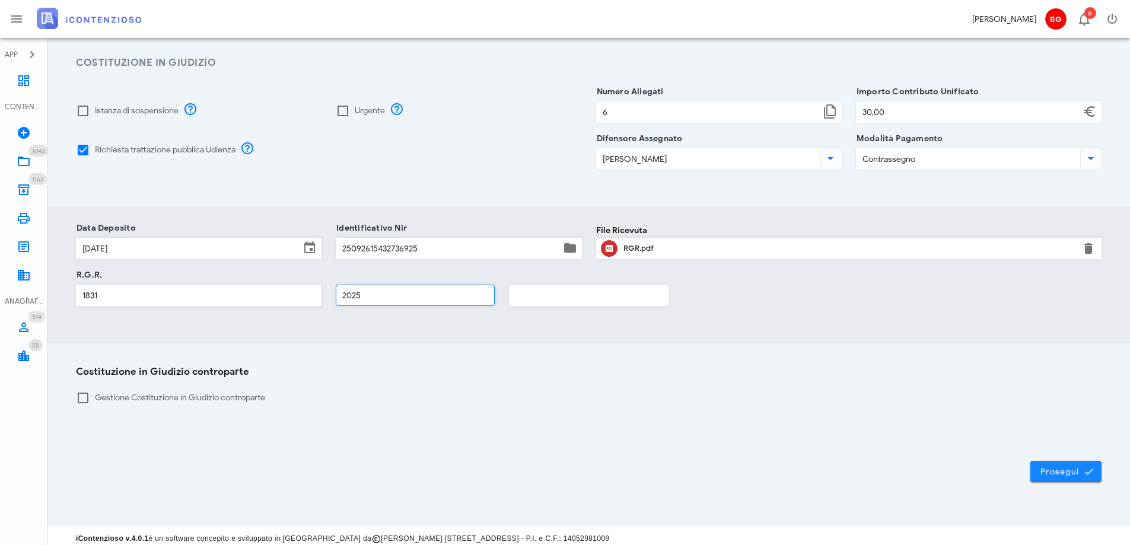 The height and width of the screenshot is (545, 1130). I want to click on label: Identificativo Nir, so click(370, 228).